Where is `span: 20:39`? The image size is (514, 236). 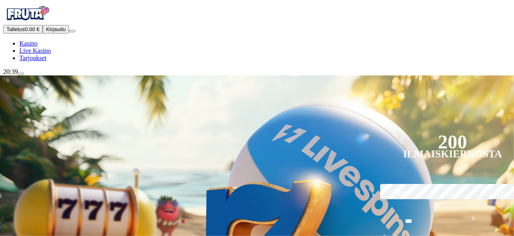
span: 20:39 is located at coordinates (10, 71).